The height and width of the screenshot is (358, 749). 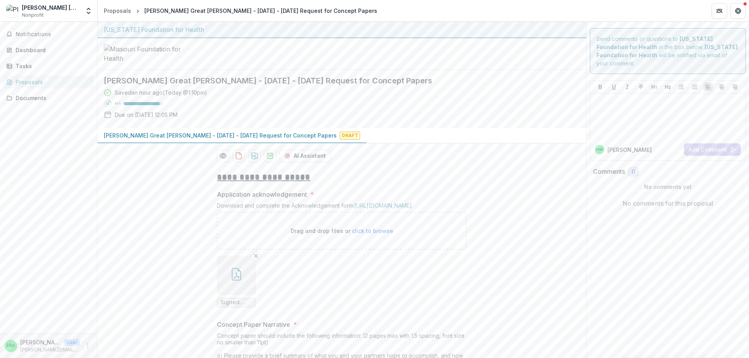 I want to click on button: Preview c7fea39f-5eba-4155-9e93-715f30cdcdac-0.pdf, so click(x=223, y=156).